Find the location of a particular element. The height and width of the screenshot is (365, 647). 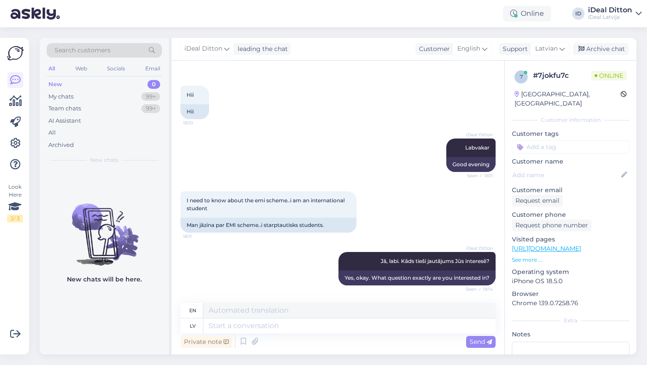

div: Request email is located at coordinates (537, 201).